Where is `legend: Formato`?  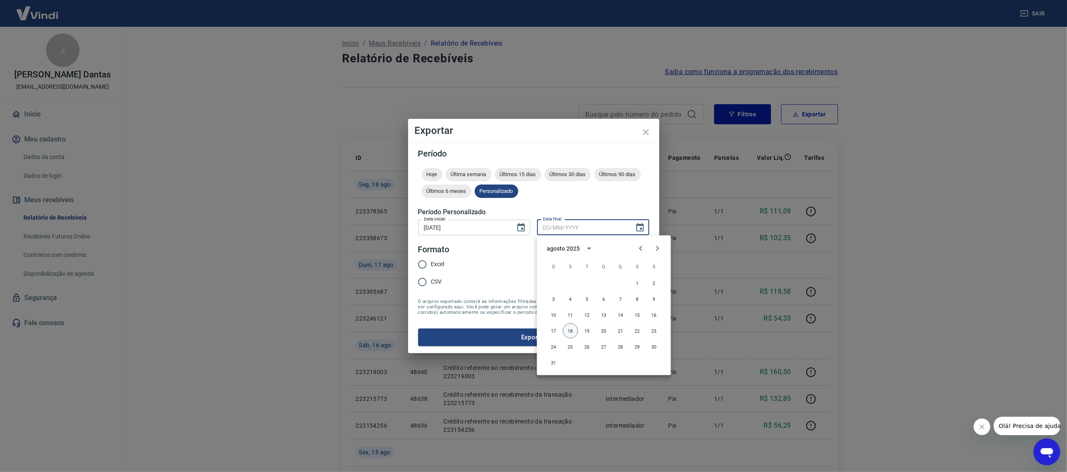 legend: Formato is located at coordinates (434, 249).